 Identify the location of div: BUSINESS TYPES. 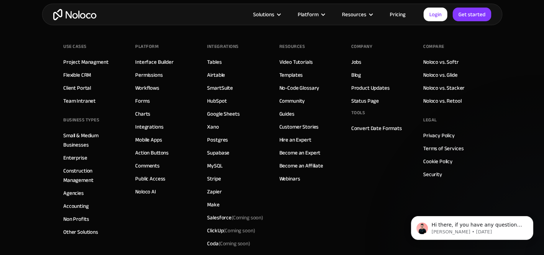
(81, 119).